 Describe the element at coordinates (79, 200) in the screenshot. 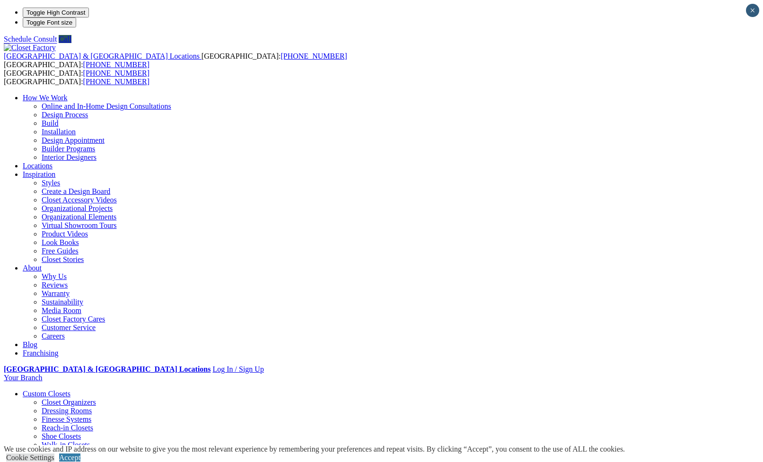

I see `a: Closet Accessory Videos` at that location.